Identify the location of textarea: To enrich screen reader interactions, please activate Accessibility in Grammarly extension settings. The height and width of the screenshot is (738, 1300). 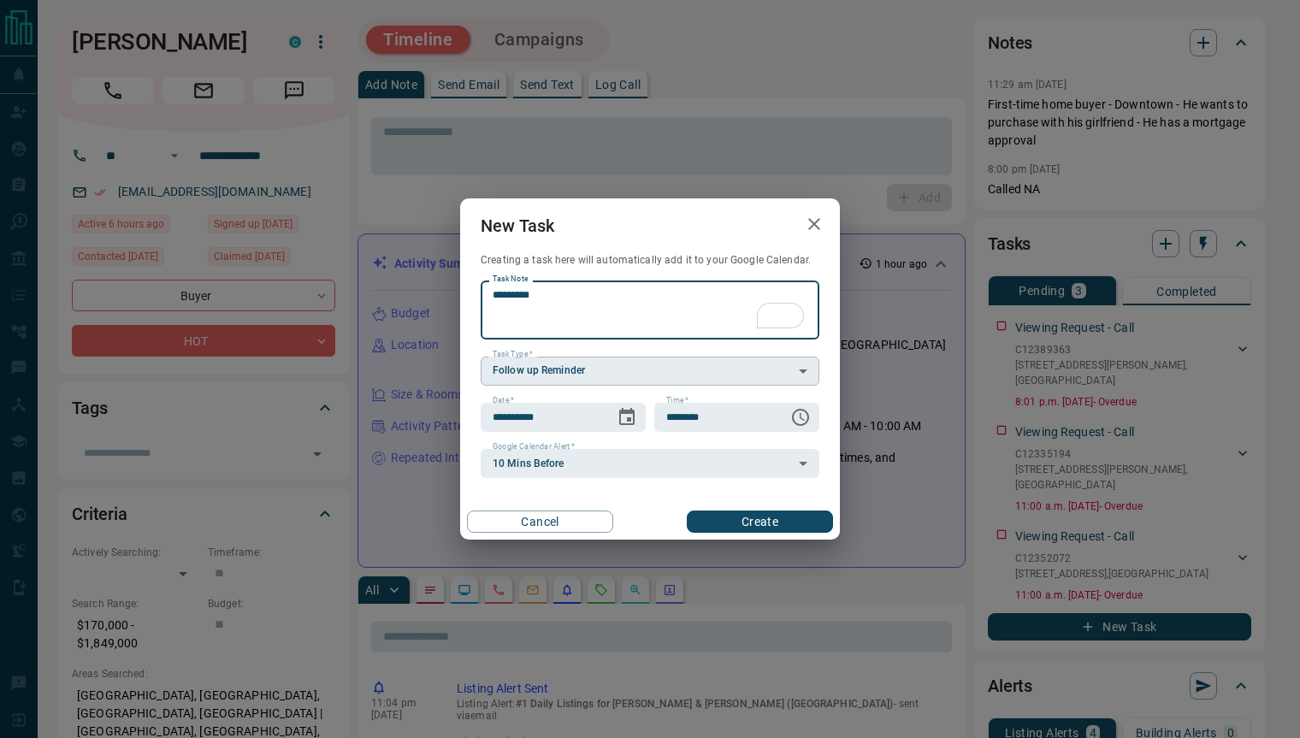
(650, 310).